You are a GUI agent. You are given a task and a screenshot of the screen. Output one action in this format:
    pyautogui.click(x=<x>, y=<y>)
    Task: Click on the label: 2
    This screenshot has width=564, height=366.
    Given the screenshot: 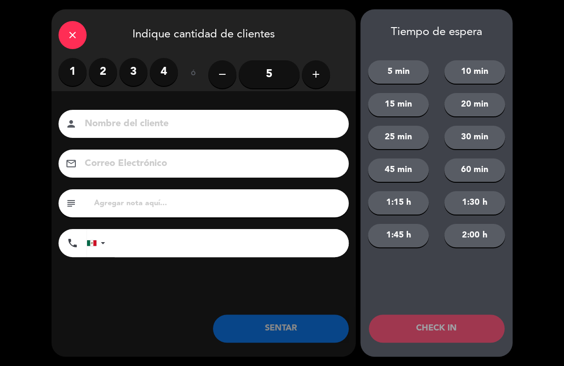 What is the action you would take?
    pyautogui.click(x=103, y=72)
    